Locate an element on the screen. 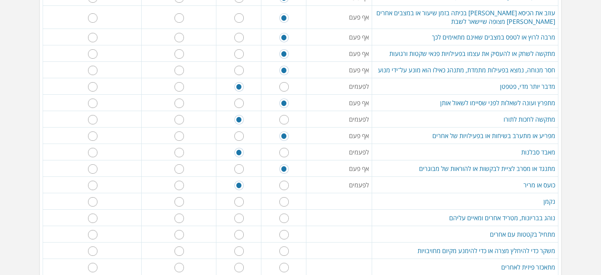 The height and width of the screenshot is (275, 601). td: משקר כדי להיחלץ מצרה או כדי להימנע מקיום מחויבויות is located at coordinates (465, 251).